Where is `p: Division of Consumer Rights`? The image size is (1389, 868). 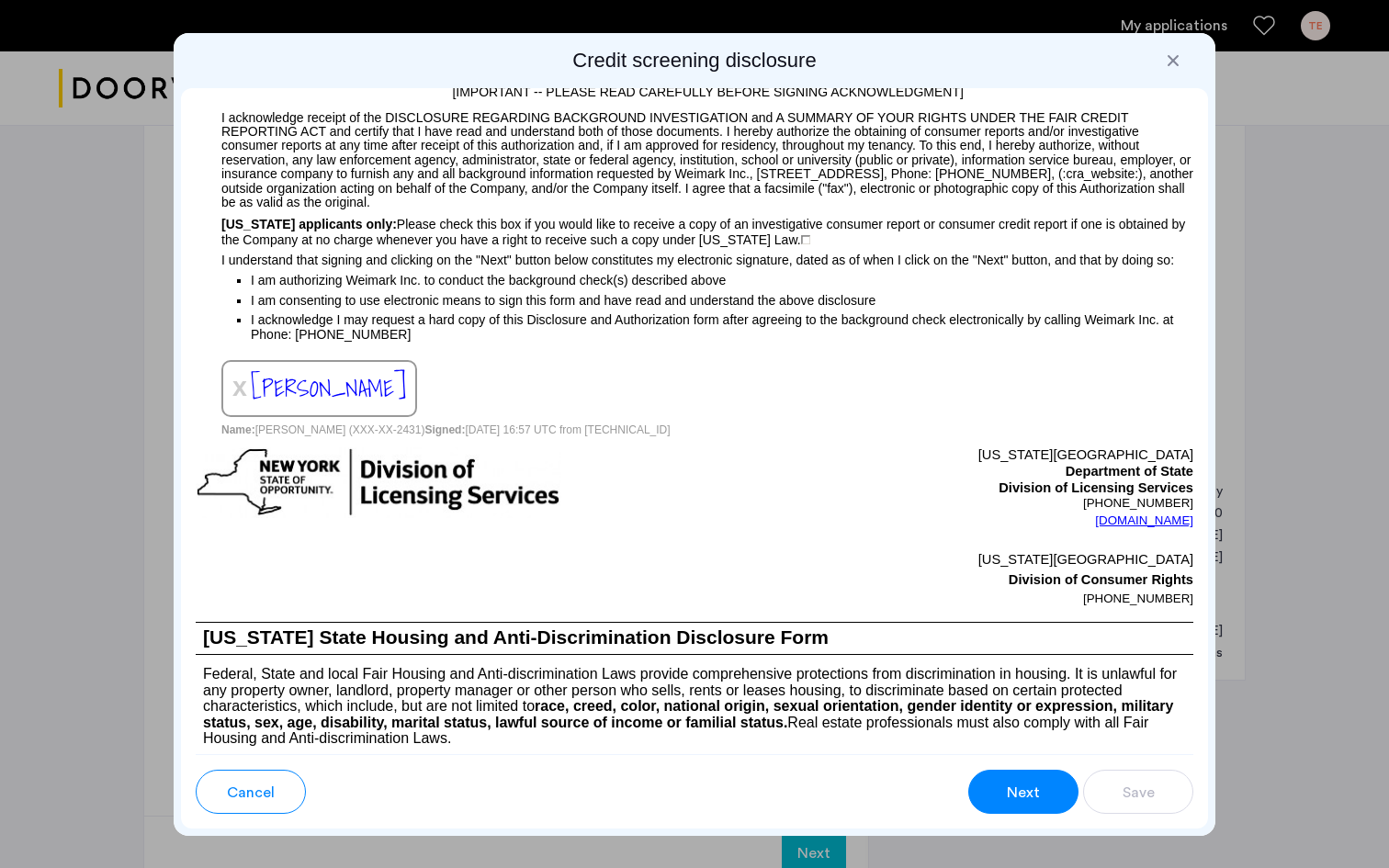
p: Division of Consumer Rights is located at coordinates (944, 579).